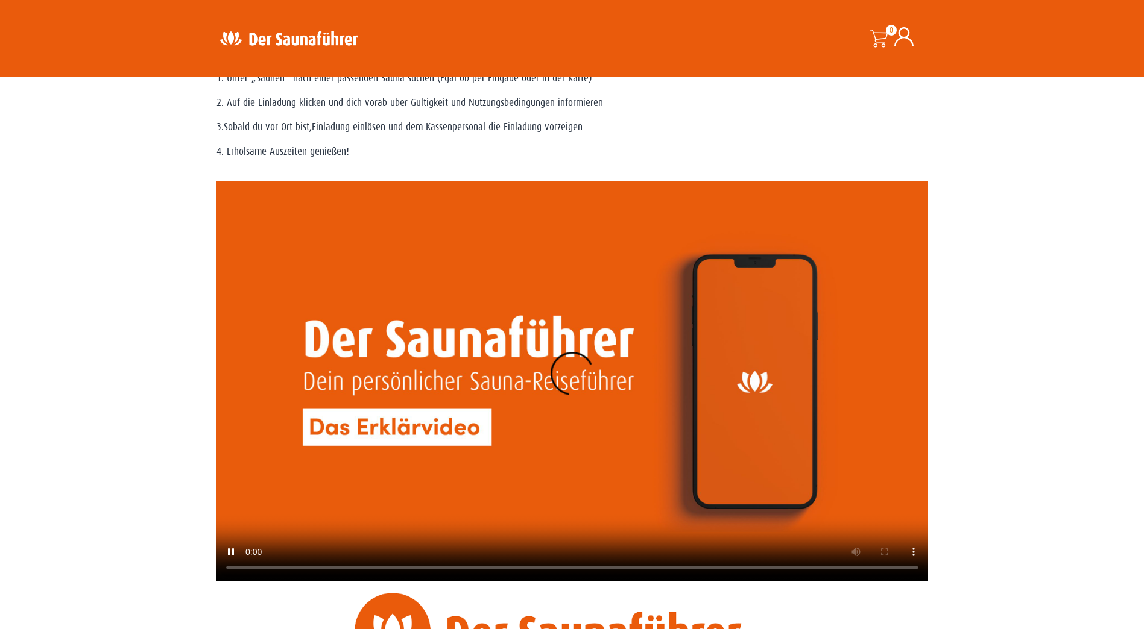 The height and width of the screenshot is (629, 1144). I want to click on span: Sobald du vor Ort bist,, so click(268, 127).